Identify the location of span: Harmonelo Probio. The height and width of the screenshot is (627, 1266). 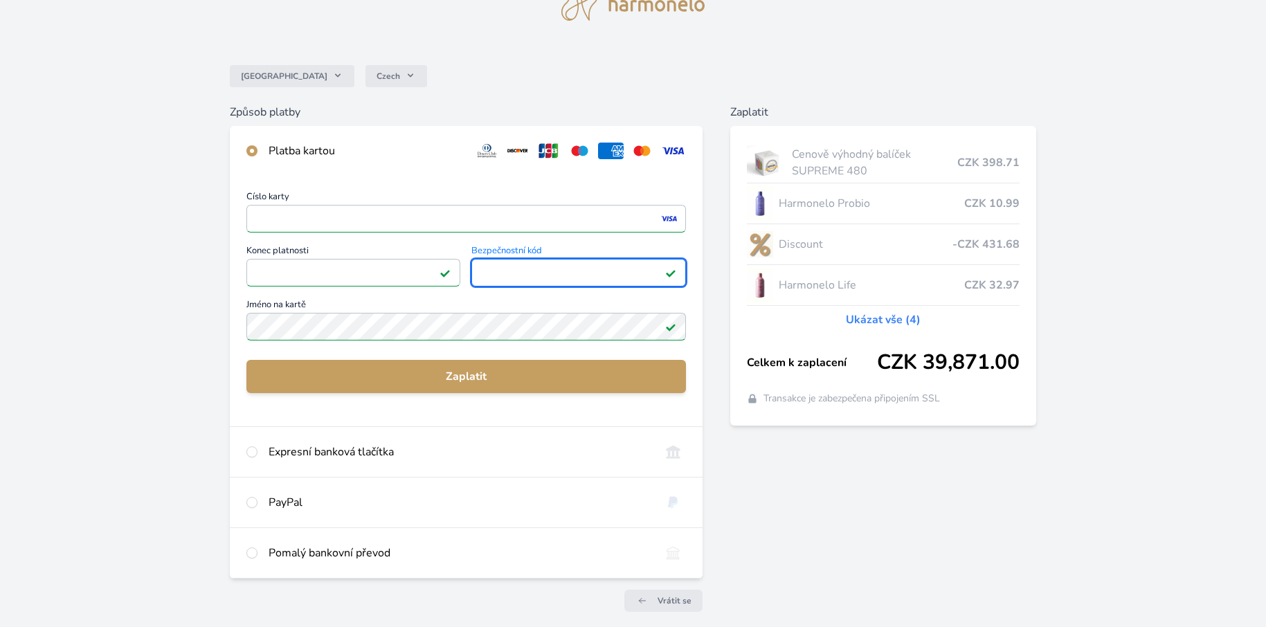
(872, 204).